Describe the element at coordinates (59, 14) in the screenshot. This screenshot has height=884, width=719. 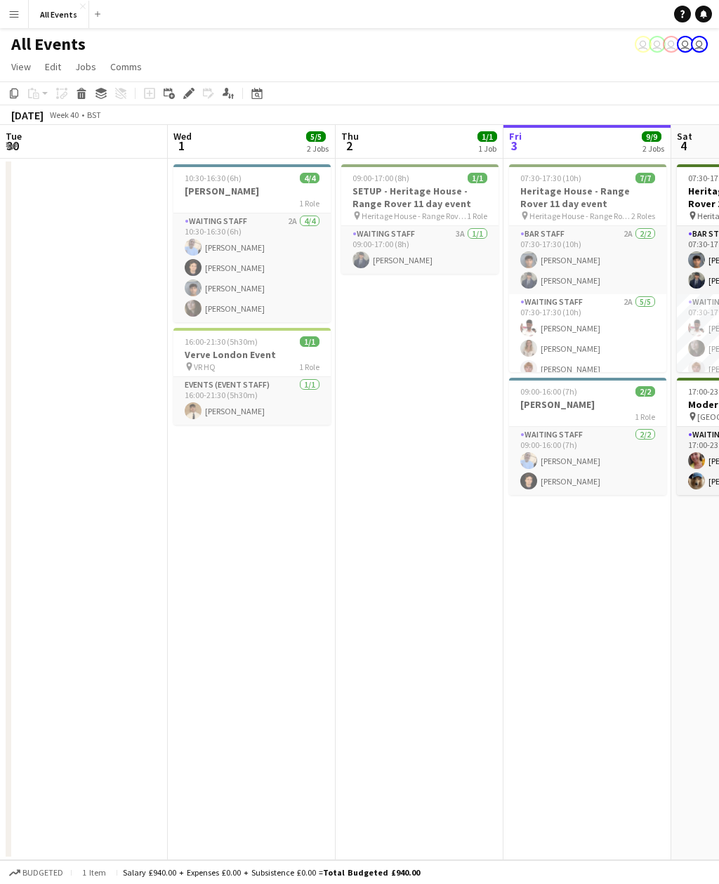
I see `button: All Events` at that location.